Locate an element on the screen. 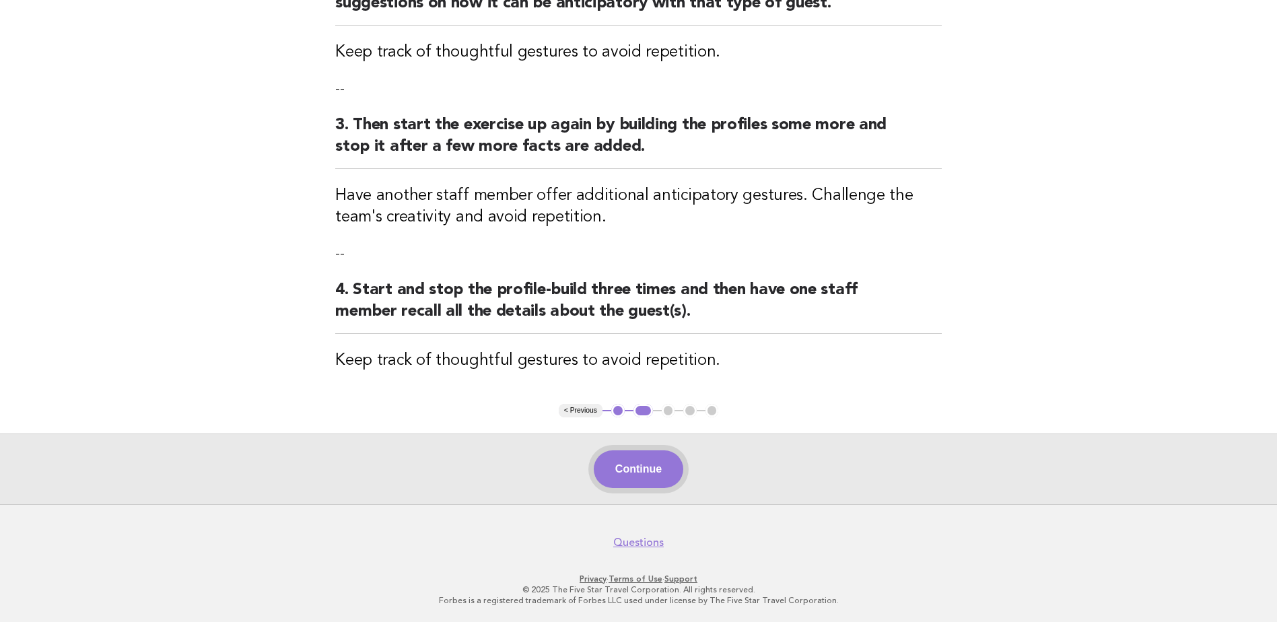 Image resolution: width=1277 pixels, height=622 pixels. a: Support is located at coordinates (680, 579).